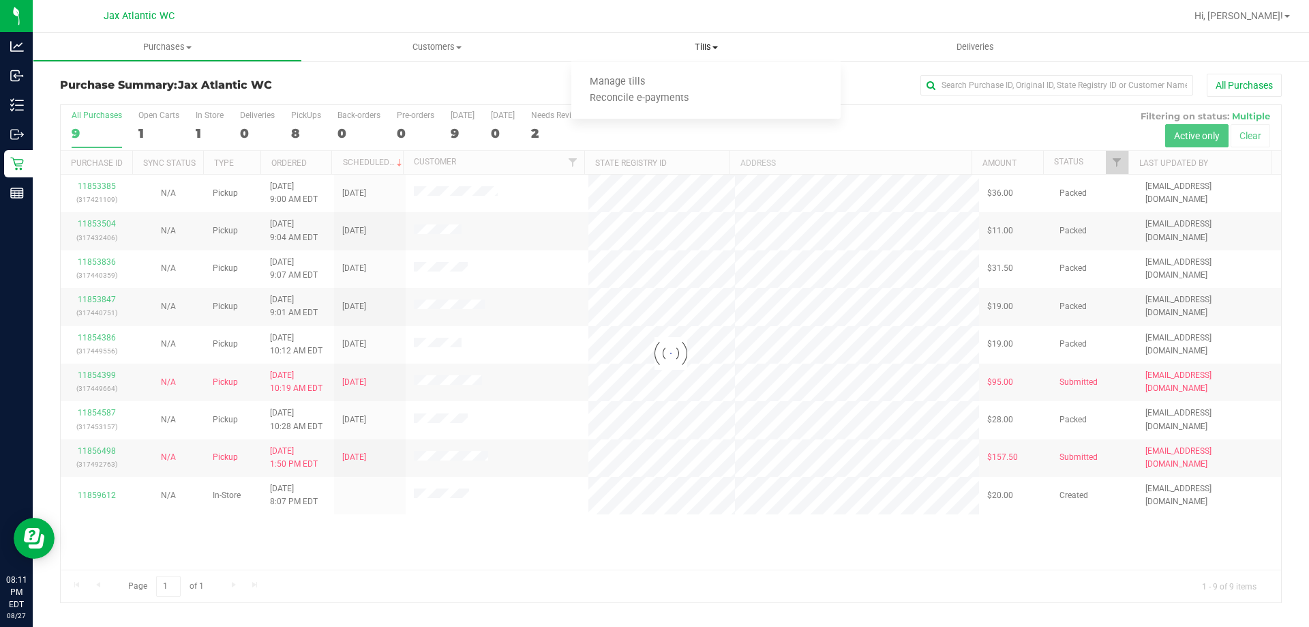 The width and height of the screenshot is (1309, 627). I want to click on a: Customers, so click(436, 47).